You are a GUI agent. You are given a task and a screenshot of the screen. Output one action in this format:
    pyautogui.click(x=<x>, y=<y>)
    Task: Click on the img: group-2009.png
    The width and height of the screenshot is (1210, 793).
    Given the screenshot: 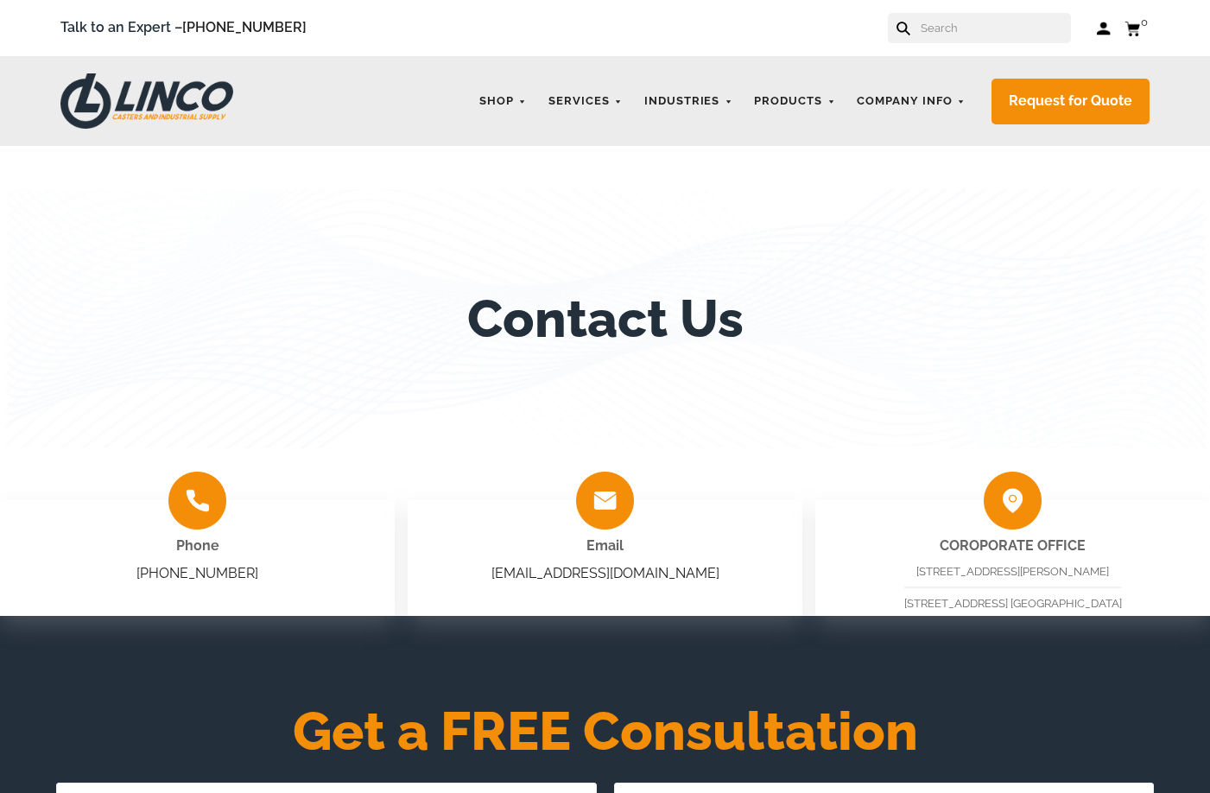 What is the action you would take?
    pyautogui.click(x=197, y=500)
    